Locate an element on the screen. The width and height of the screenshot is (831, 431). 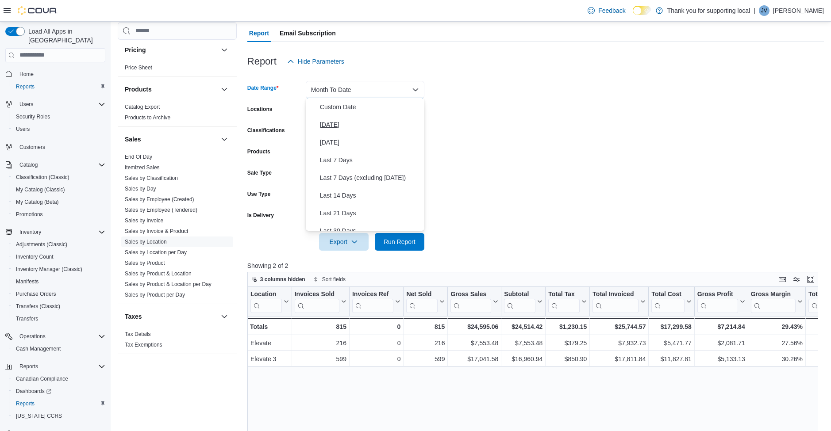
div: Subtotal is located at coordinates (519, 301).